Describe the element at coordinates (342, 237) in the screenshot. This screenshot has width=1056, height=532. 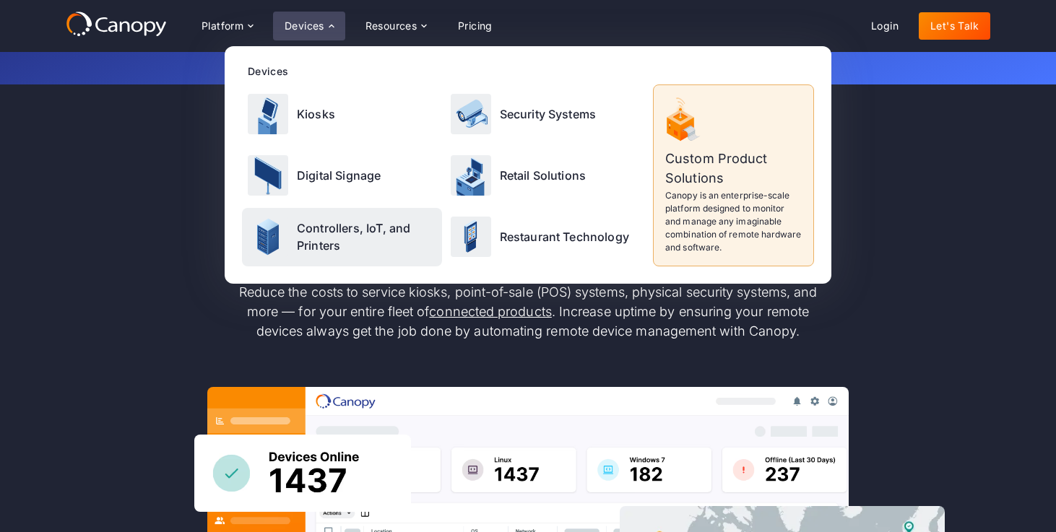
I see `a: Controllers, IoT, and Printers` at that location.